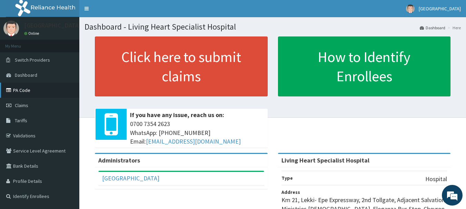 The width and height of the screenshot is (466, 209). What do you see at coordinates (272, 27) in the screenshot?
I see `h1: Dashboard - Living Heart Specialist Hospital` at bounding box center [272, 27].